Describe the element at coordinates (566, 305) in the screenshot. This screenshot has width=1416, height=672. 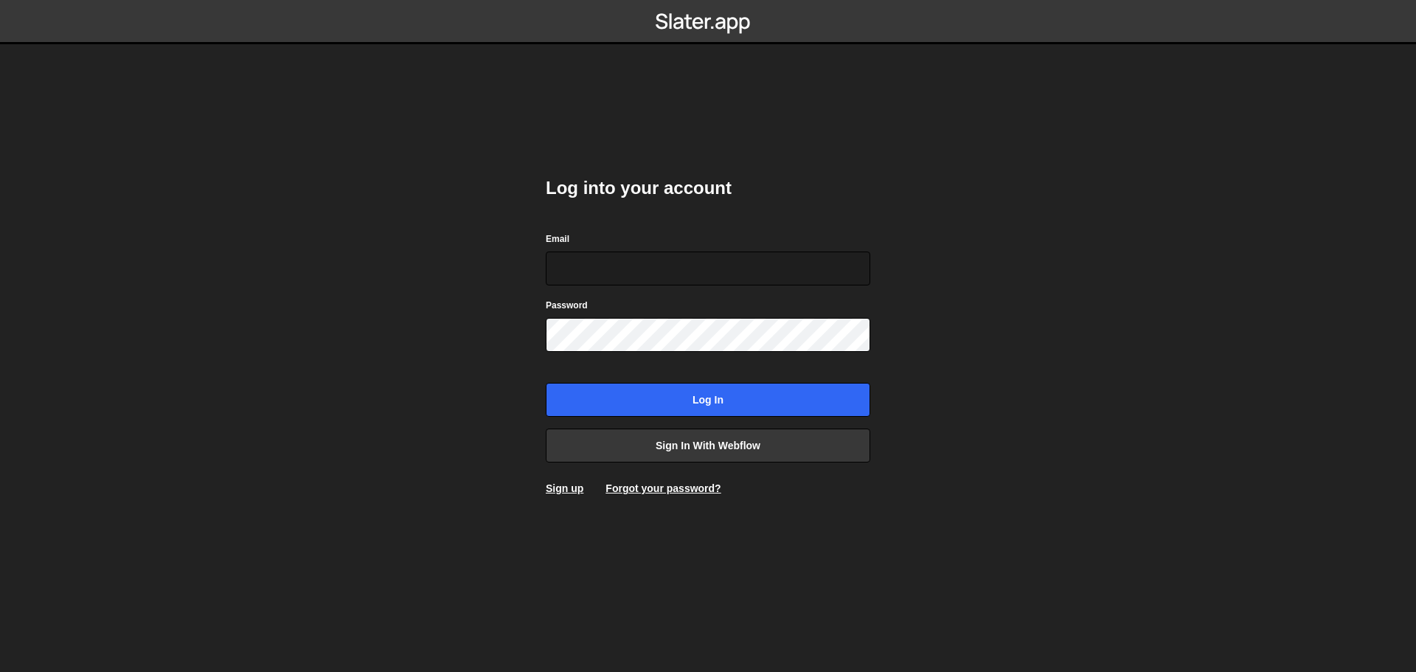
I see `label: Password` at that location.